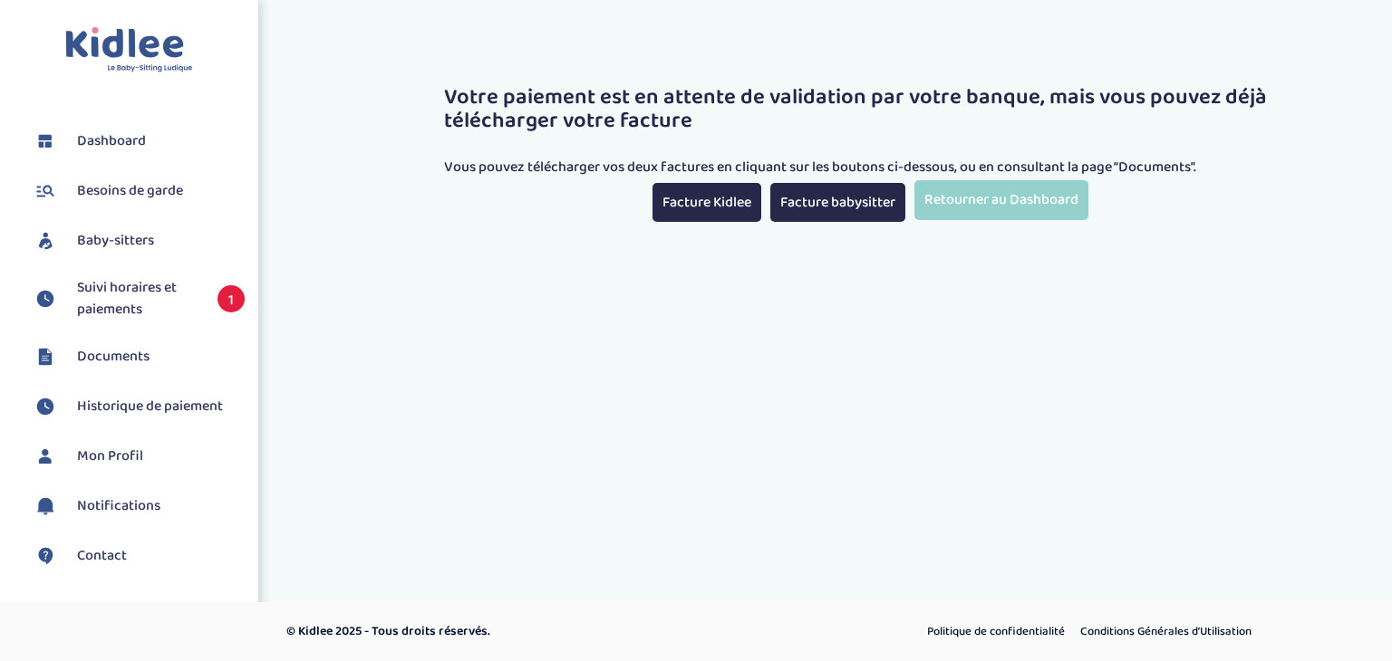 The image size is (1392, 661). What do you see at coordinates (870, 168) in the screenshot?
I see `p: Vous pouvez télécharger vos deux factures en cliquant sur les boutons ci-dessous, ou en consultan...` at bounding box center [870, 168].